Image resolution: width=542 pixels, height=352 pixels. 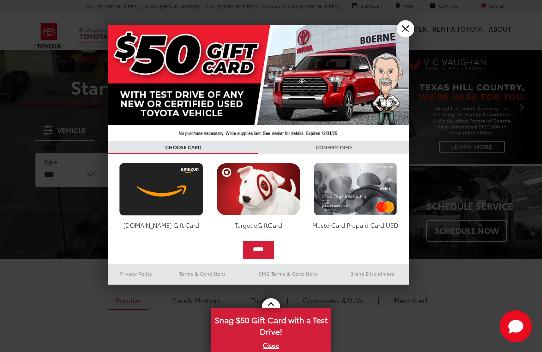 What do you see at coordinates (516, 326) in the screenshot?
I see `svg: Start Chat` at bounding box center [516, 326].